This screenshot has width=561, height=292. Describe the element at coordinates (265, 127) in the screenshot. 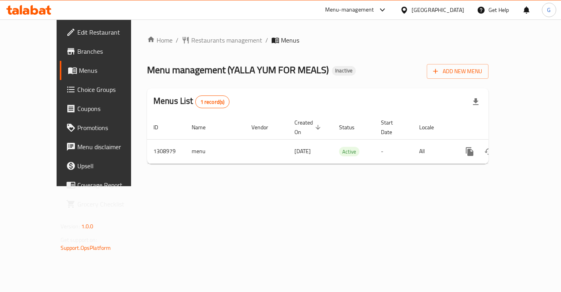

I see `span: Vendor` at that location.